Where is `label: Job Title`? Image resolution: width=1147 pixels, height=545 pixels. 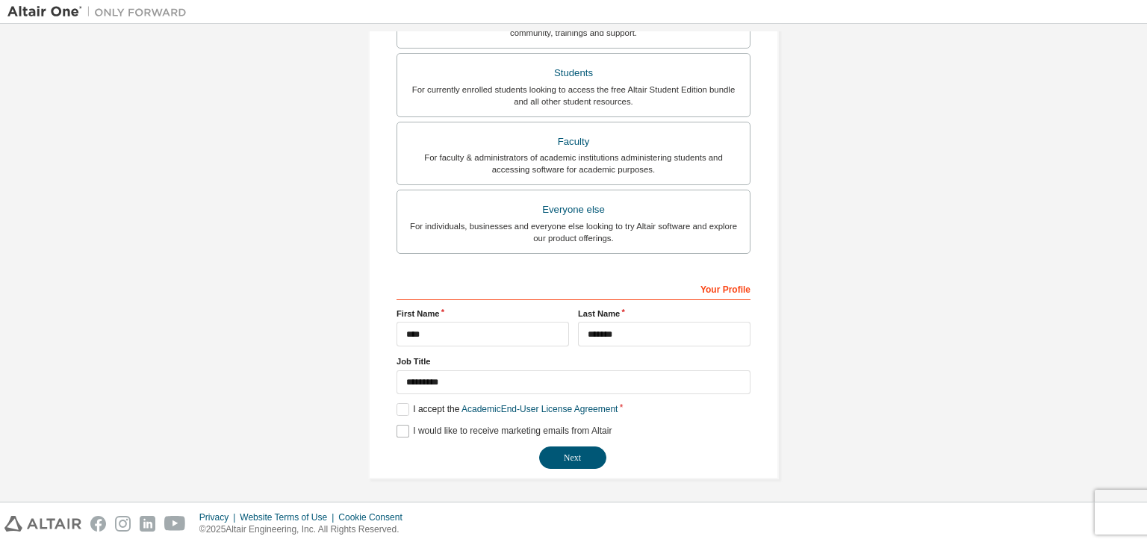
label: Job Title is located at coordinates (574, 361).